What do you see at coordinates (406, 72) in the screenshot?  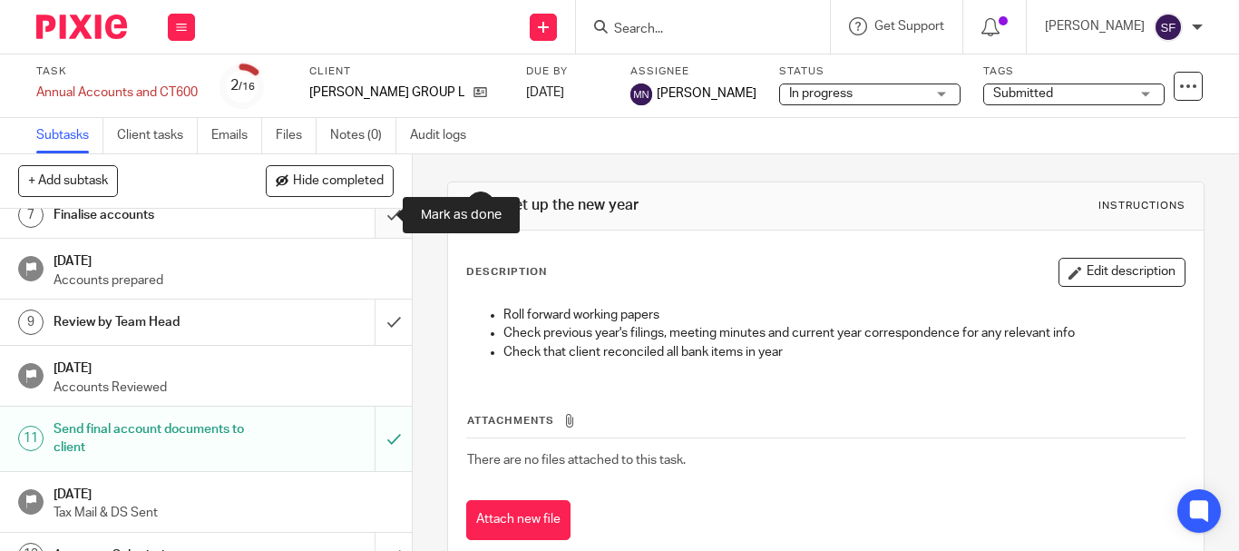 I see `label: Client` at bounding box center [406, 72].